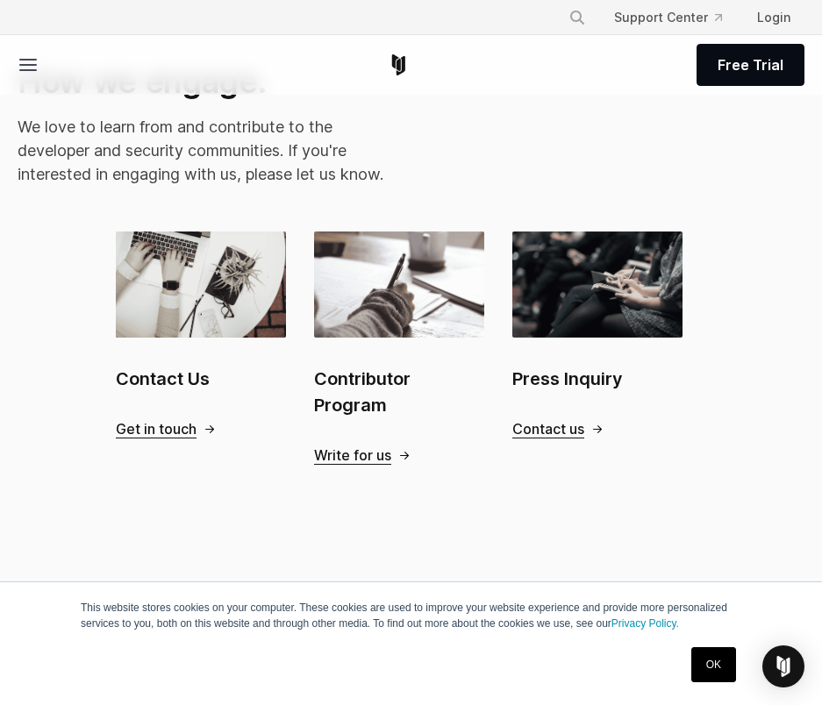 The image size is (822, 705). What do you see at coordinates (399, 284) in the screenshot?
I see `img: Contributor Program` at bounding box center [399, 284].